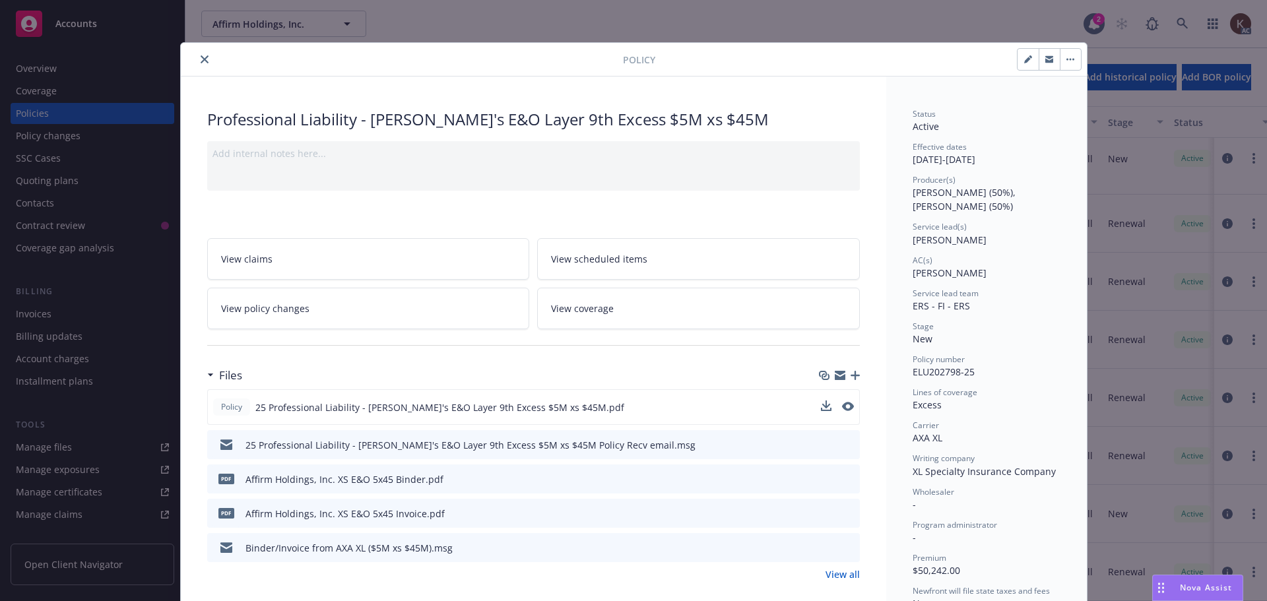 This screenshot has width=1267, height=601. What do you see at coordinates (955, 525) in the screenshot?
I see `span: Program administrator` at bounding box center [955, 525].